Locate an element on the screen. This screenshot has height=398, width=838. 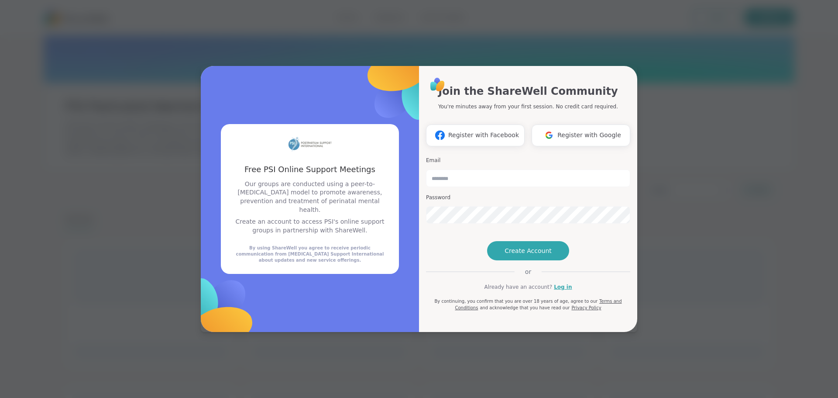
span: Register with Google is located at coordinates (589, 135).